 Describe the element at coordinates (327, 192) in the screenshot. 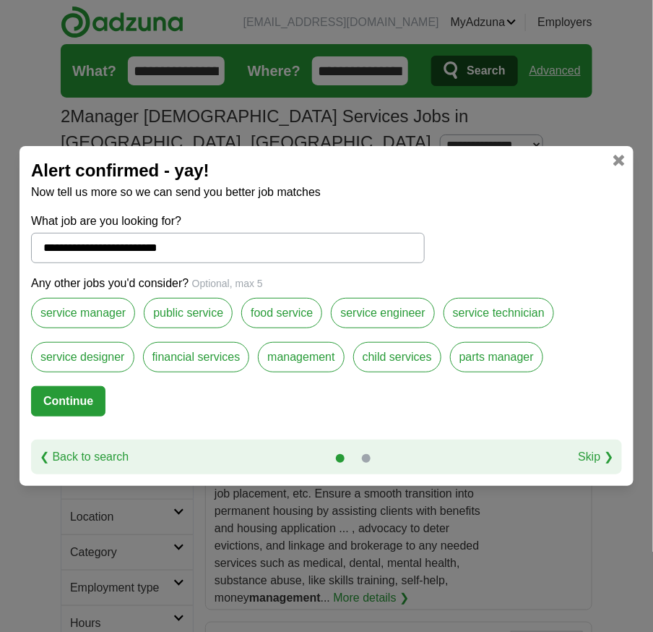

I see `p: Now tell us more so we can send you better job matches` at that location.